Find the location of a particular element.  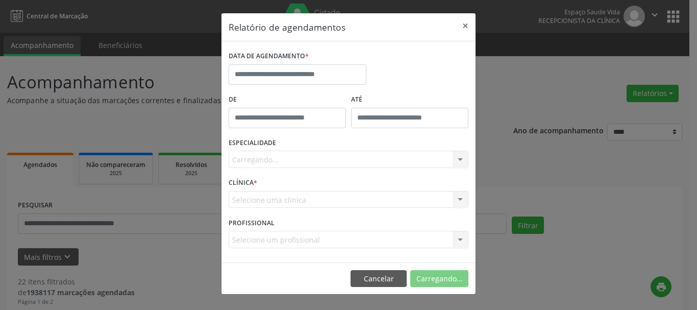

h5: Relatório de agendamentos is located at coordinates (287, 27).